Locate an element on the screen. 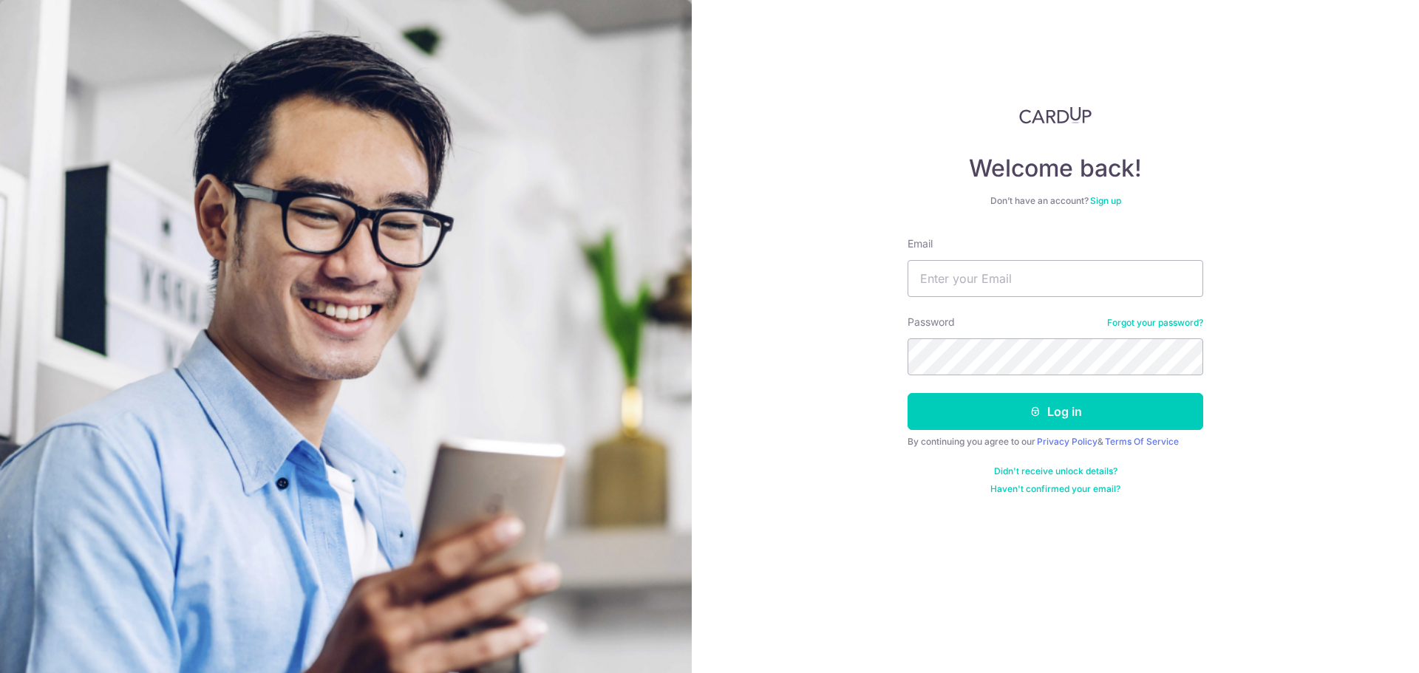  label: Email is located at coordinates (920, 244).